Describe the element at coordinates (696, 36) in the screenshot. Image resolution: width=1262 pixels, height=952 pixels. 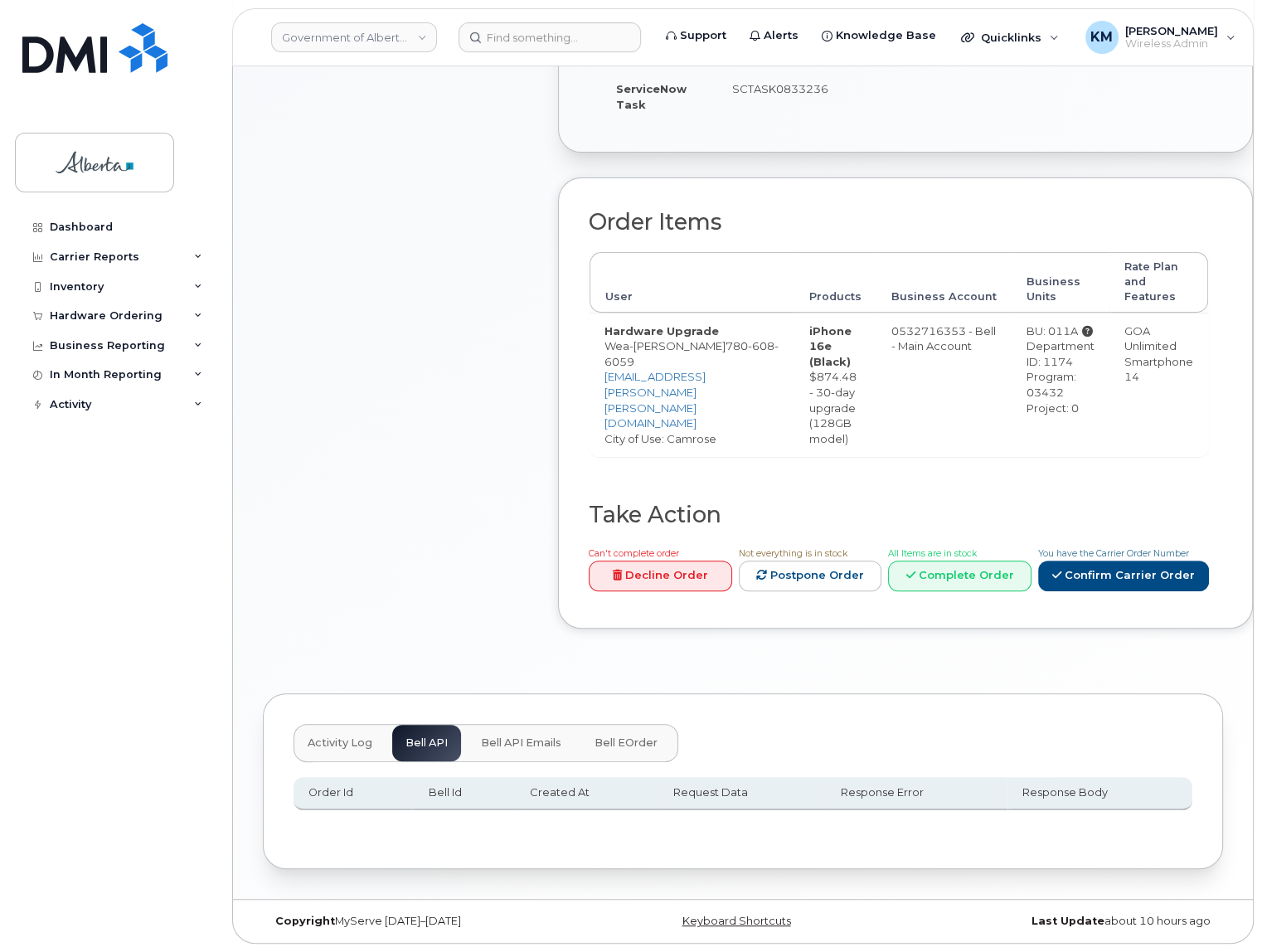
I see `a: Support` at that location.